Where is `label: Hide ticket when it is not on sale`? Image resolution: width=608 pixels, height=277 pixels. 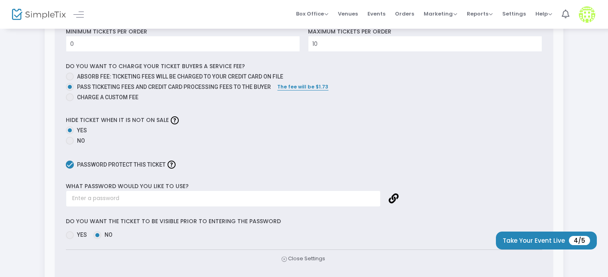
label: Hide ticket when it is not on sale is located at coordinates (123, 120).